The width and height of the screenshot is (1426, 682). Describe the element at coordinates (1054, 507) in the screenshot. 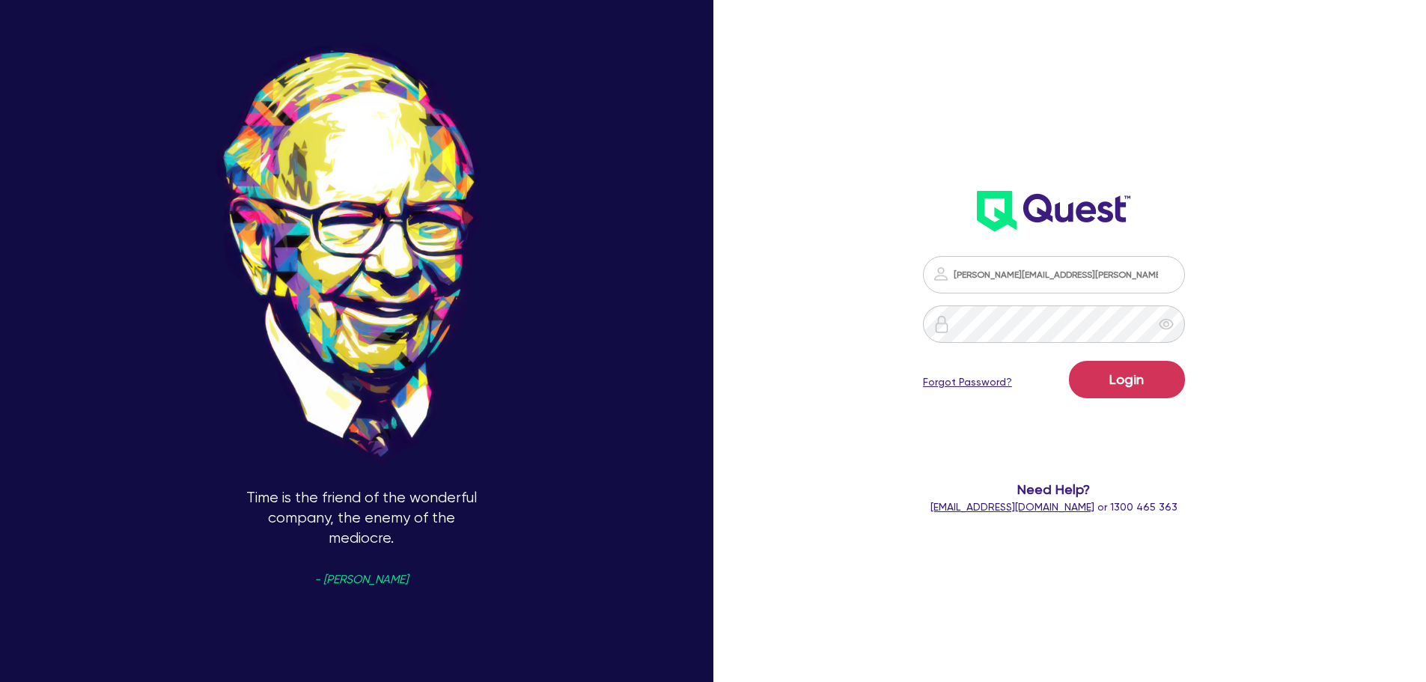

I see `span: or 1300 465 363` at that location.